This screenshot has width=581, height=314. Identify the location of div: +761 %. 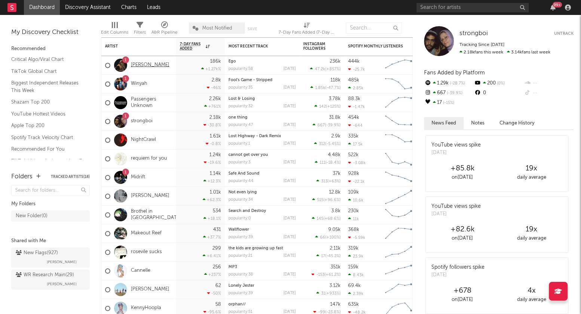
(212, 106).